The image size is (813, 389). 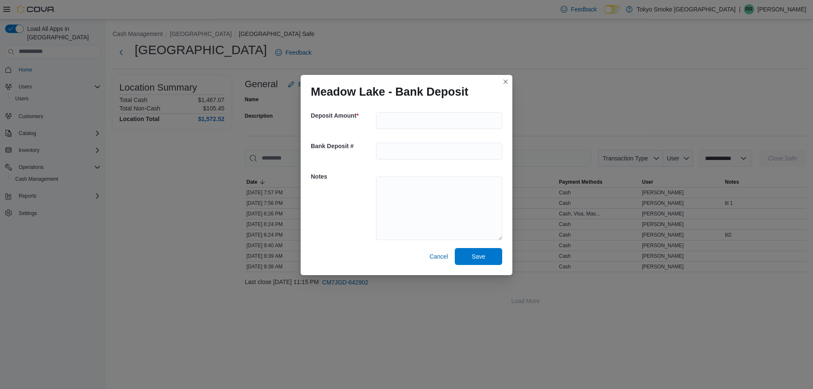 I want to click on span: Save, so click(x=478, y=257).